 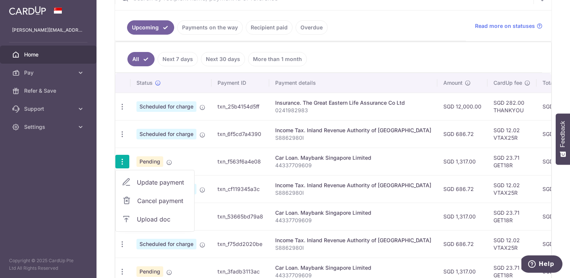 I want to click on span: Amount, so click(x=452, y=83).